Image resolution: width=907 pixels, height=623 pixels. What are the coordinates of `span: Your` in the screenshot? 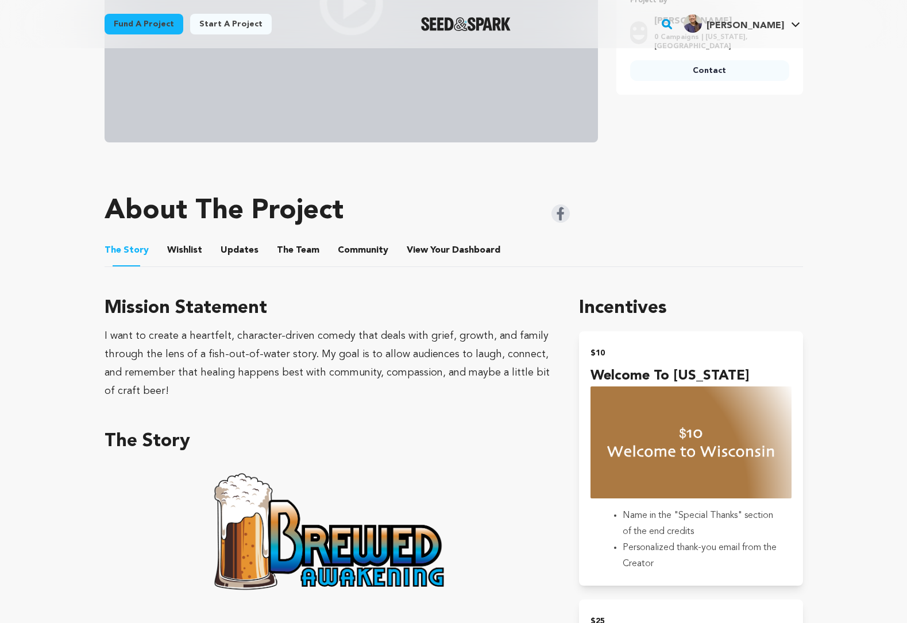 It's located at (454, 251).